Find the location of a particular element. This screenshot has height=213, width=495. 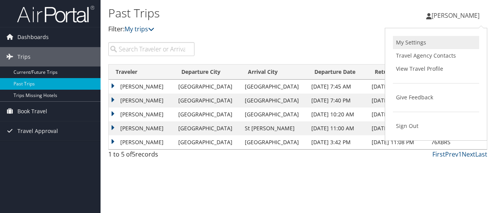

th: Departure Date: activate to sort column ascending is located at coordinates (337, 72).